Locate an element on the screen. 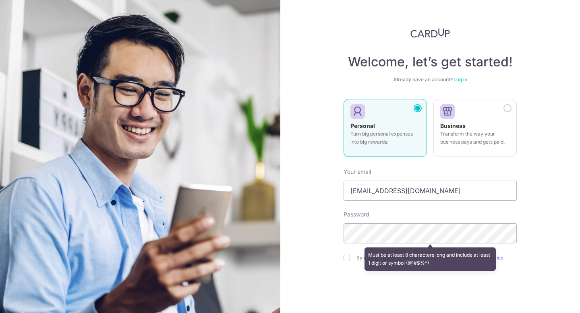  div: Already have an account? is located at coordinates (430, 80).